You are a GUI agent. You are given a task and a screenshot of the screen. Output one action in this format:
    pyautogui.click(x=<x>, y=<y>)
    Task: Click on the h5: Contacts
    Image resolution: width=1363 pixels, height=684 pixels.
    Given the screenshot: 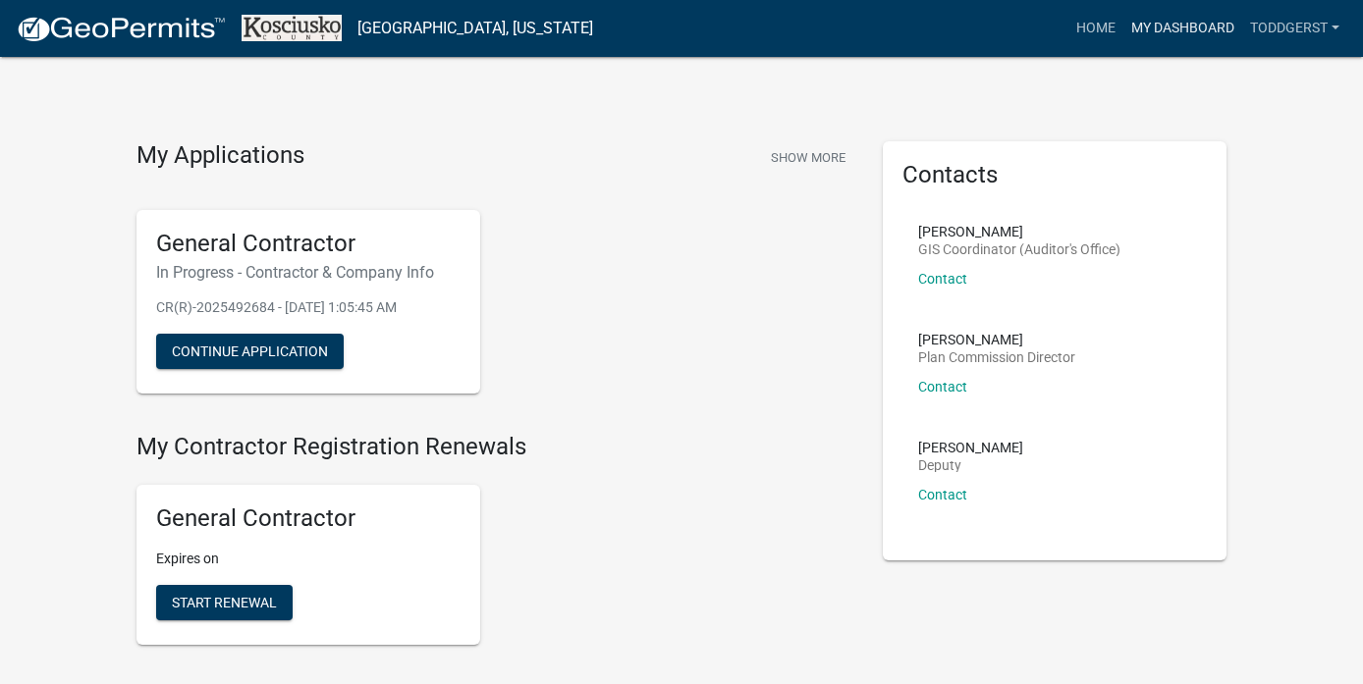 What is the action you would take?
    pyautogui.click(x=1055, y=175)
    